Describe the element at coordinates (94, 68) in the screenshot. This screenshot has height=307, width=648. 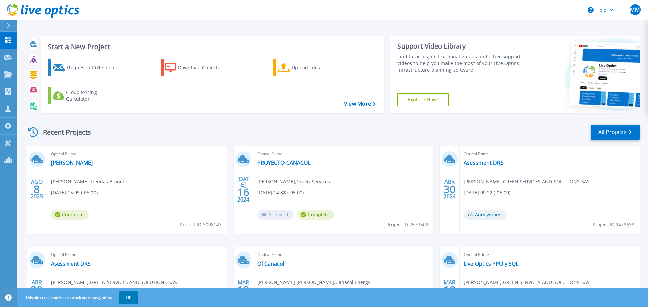
I see `div: Request a Collection` at that location.